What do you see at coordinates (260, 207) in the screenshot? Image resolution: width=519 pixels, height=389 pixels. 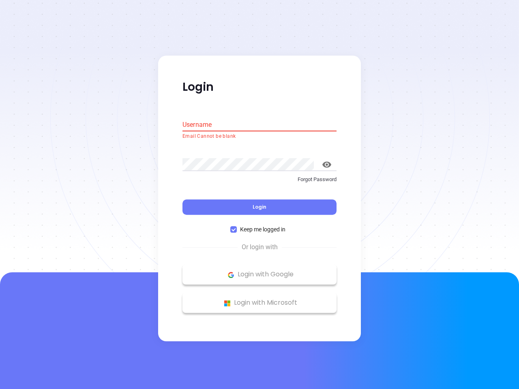 I see `span: Login` at bounding box center [260, 207].